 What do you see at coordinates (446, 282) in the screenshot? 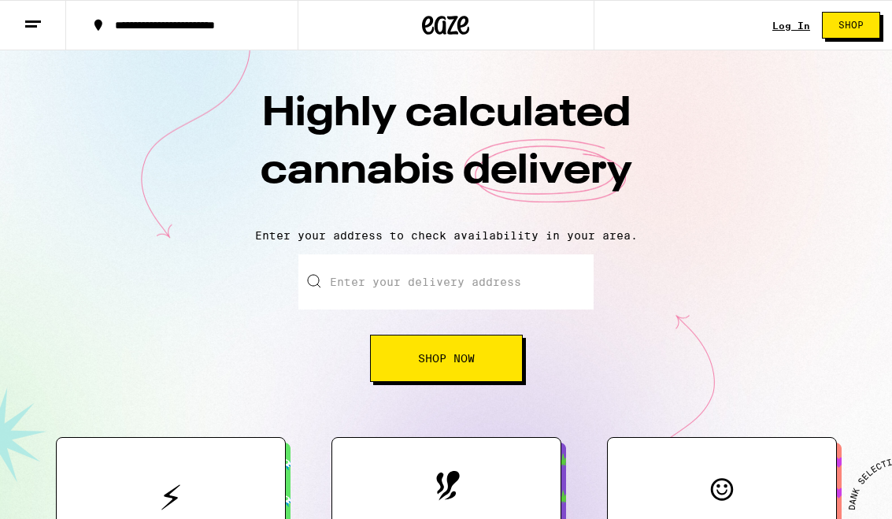
I see `input: Enter your delivery address` at bounding box center [446, 282].